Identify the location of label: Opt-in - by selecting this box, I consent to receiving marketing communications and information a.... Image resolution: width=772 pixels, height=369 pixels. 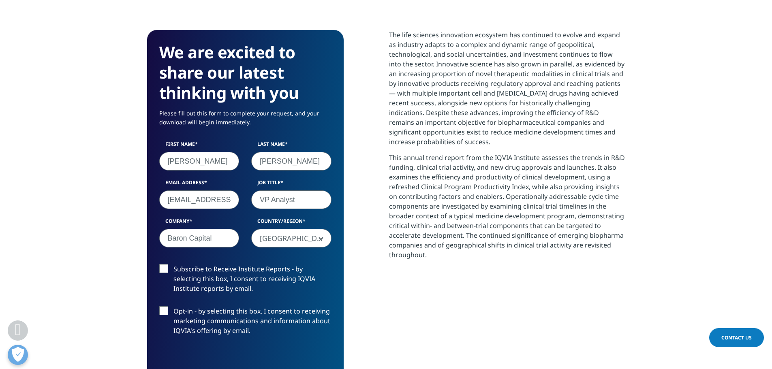
(245, 323).